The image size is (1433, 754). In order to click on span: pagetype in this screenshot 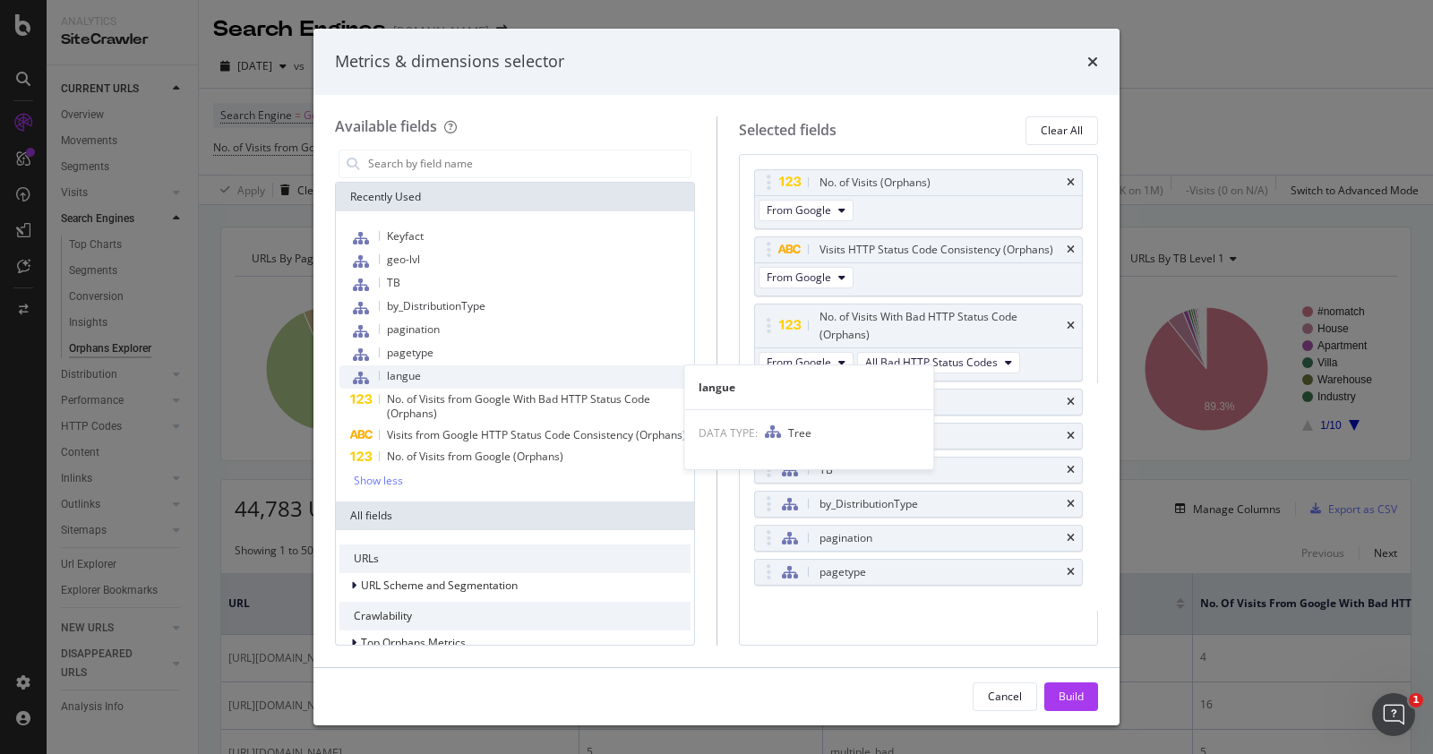, I will do `click(410, 352)`.